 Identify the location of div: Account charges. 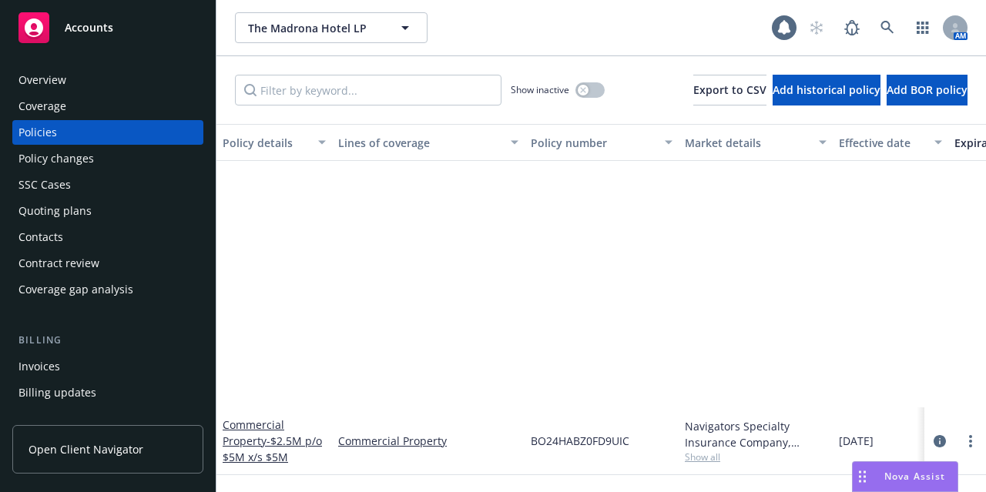
(61, 419).